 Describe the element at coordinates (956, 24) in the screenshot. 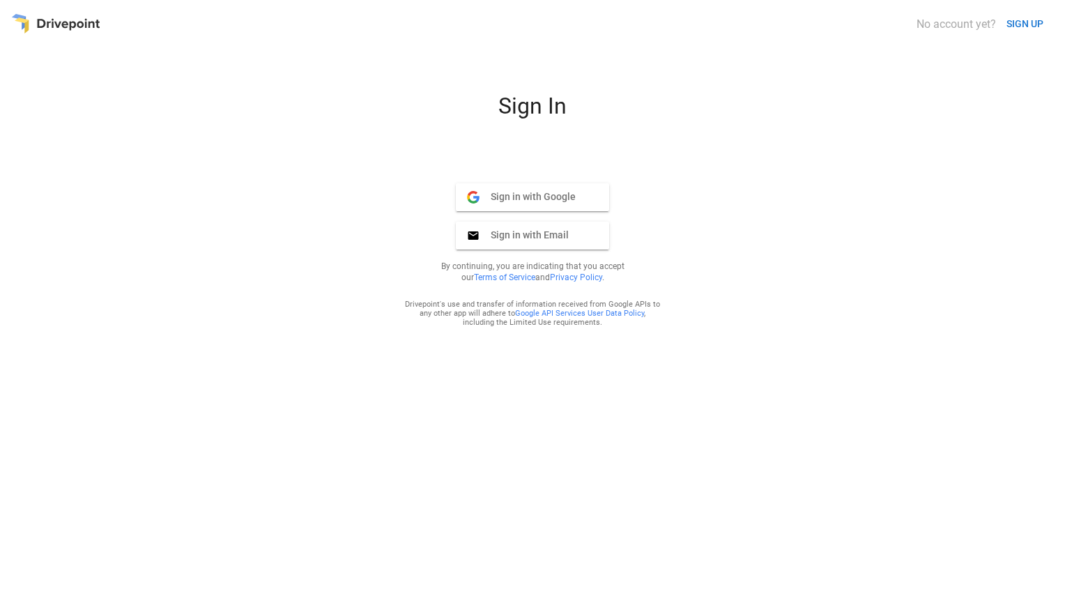

I see `div: No account yet?` at that location.